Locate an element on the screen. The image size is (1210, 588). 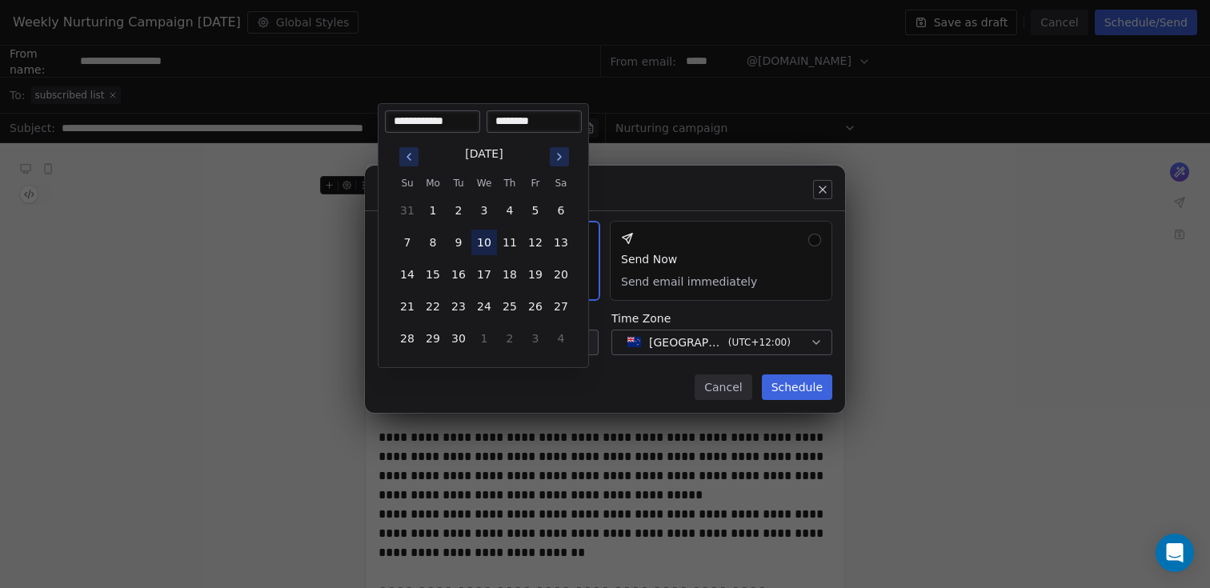
button: 24 is located at coordinates (484, 307).